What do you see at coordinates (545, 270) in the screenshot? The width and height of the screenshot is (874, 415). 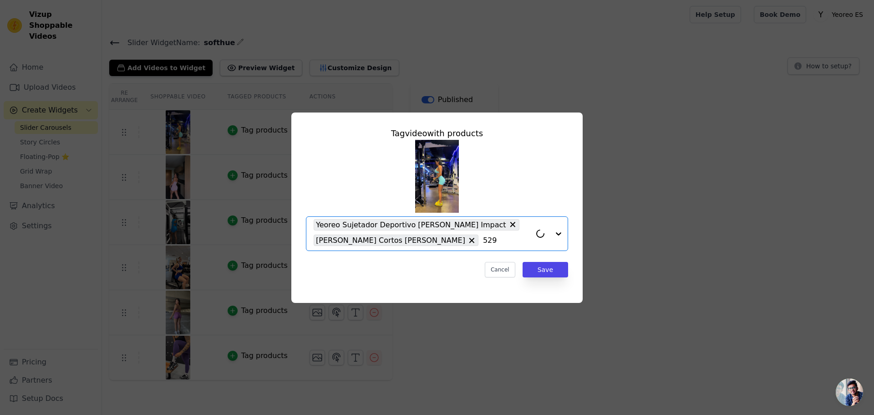 I see `button: Save` at bounding box center [545, 270].